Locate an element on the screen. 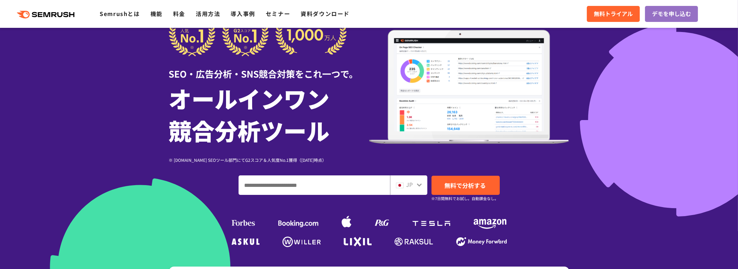 Image resolution: width=738 pixels, height=269 pixels. a: 導入事例 is located at coordinates (243, 14).